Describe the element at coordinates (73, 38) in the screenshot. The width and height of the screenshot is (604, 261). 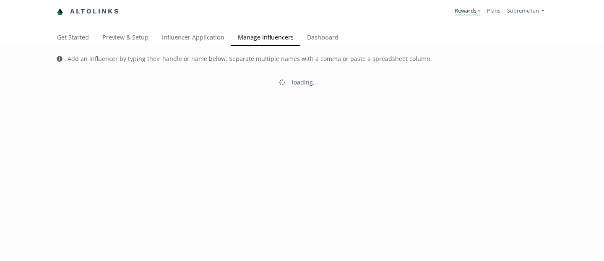
I see `a: Get Started` at that location.